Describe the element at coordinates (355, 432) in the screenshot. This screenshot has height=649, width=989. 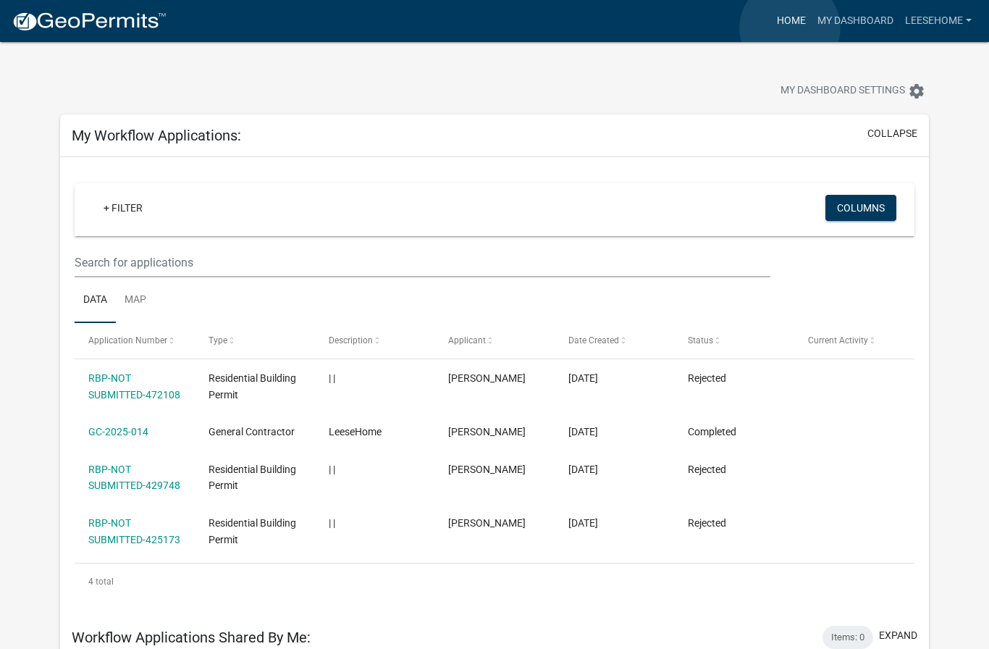
I see `span: LeeseHome` at that location.